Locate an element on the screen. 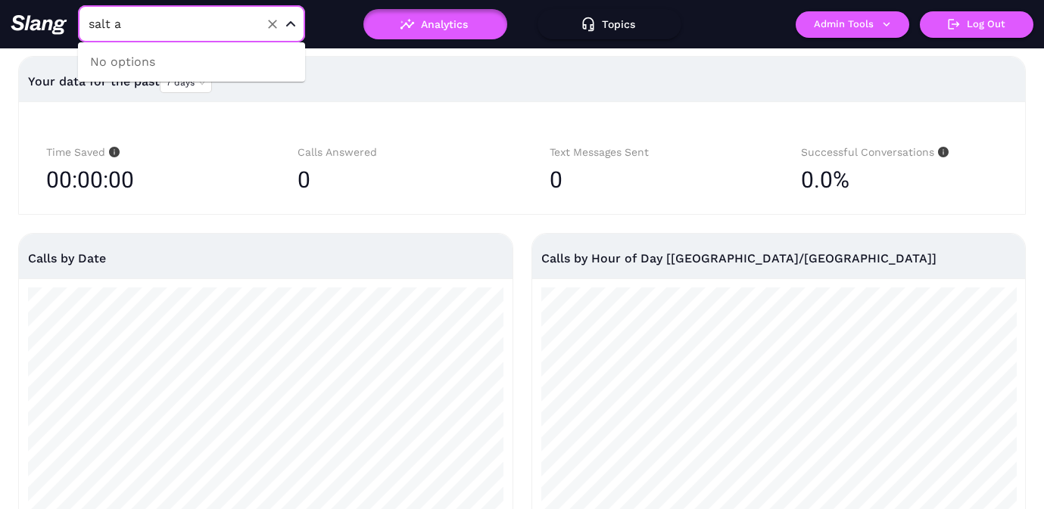 The image size is (1044, 509). span: 7 days is located at coordinates (185, 83).